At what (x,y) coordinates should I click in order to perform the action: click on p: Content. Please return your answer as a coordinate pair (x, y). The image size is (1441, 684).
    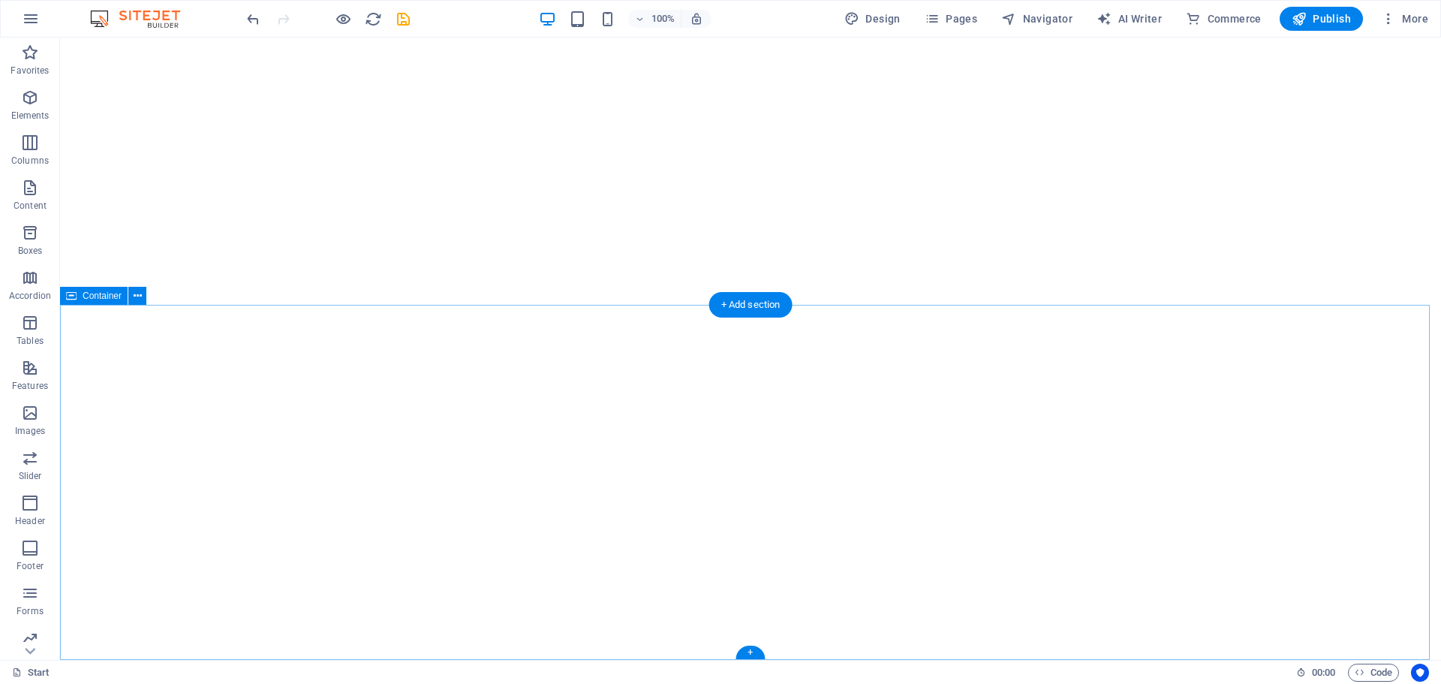
    Looking at the image, I should click on (30, 206).